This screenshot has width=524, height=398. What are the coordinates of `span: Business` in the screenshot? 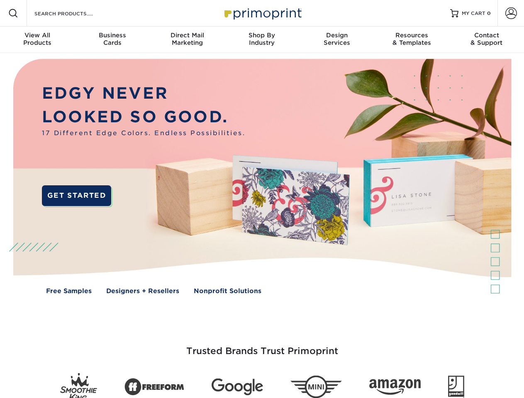 It's located at (112, 35).